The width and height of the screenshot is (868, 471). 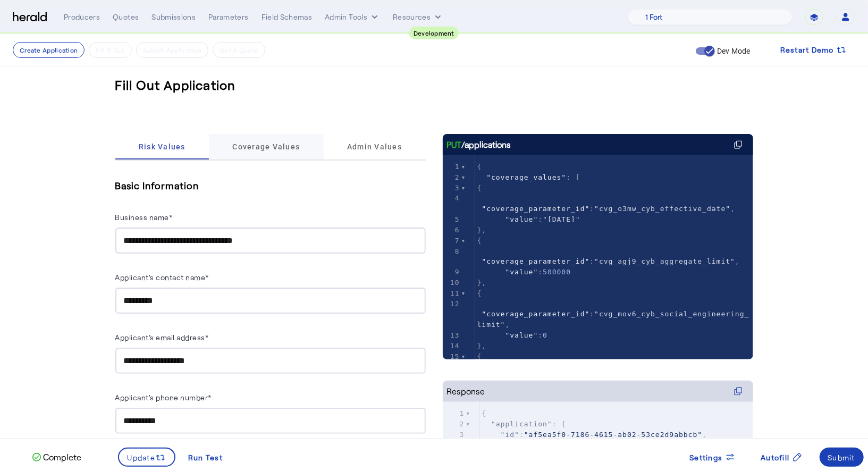 What do you see at coordinates (48, 50) in the screenshot?
I see `button: Create Application` at bounding box center [48, 50].